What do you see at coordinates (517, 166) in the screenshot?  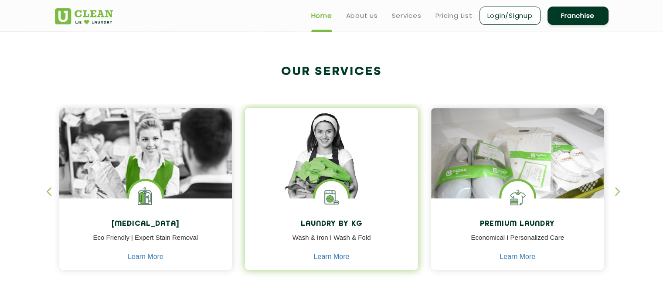 I see `img: laundry done shoes and clothes` at bounding box center [517, 166].